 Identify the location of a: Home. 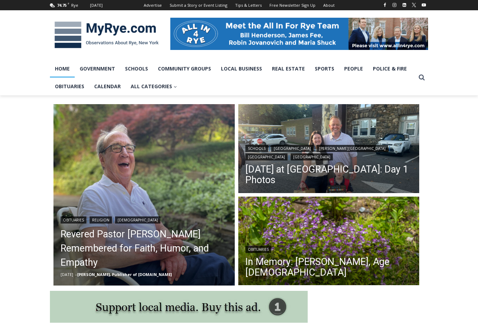
(62, 69).